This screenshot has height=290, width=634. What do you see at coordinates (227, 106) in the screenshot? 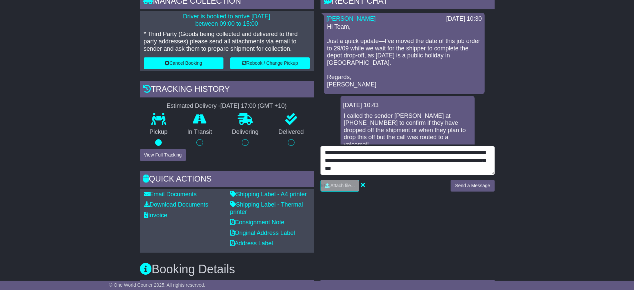
I see `div: Estimated Delivery -` at bounding box center [227, 106].